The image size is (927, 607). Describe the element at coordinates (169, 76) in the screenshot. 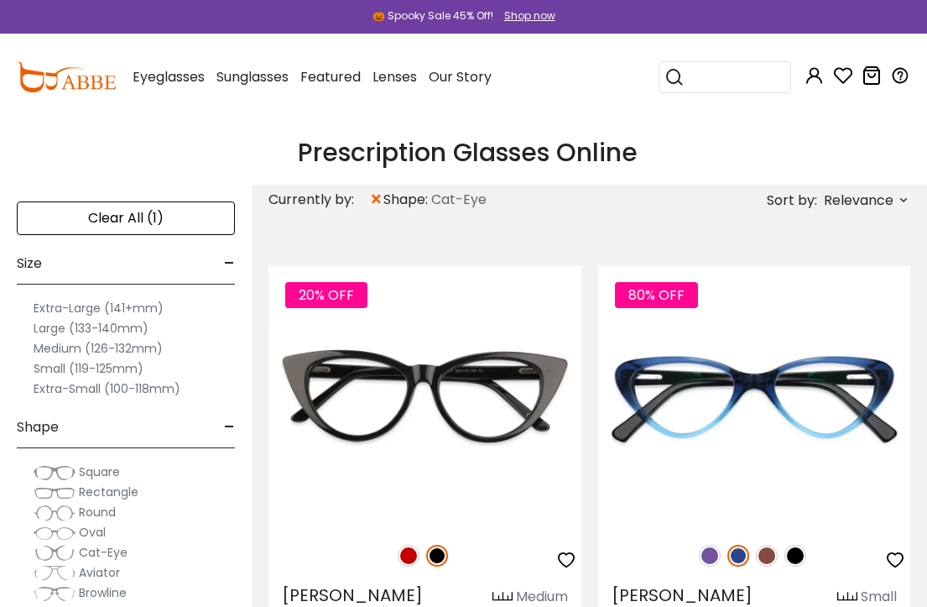

I see `span: Eyeglasses` at that location.